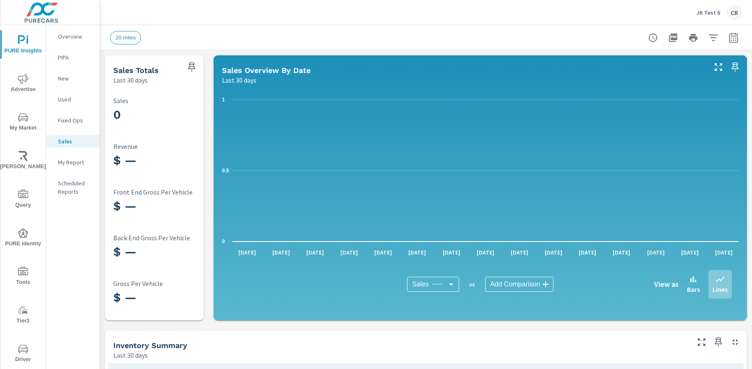 The height and width of the screenshot is (369, 752). Describe the element at coordinates (223, 100) in the screenshot. I see `text: 1` at that location.